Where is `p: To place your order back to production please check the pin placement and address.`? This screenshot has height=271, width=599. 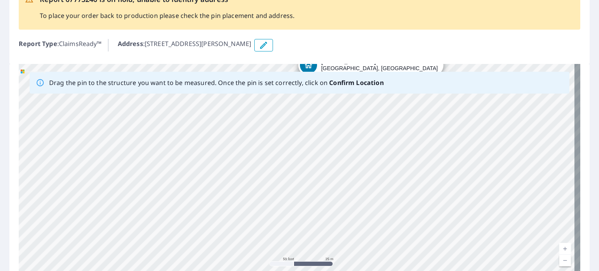
p: To place your order back to production please check the pin placement and address. is located at coordinates (167, 16).